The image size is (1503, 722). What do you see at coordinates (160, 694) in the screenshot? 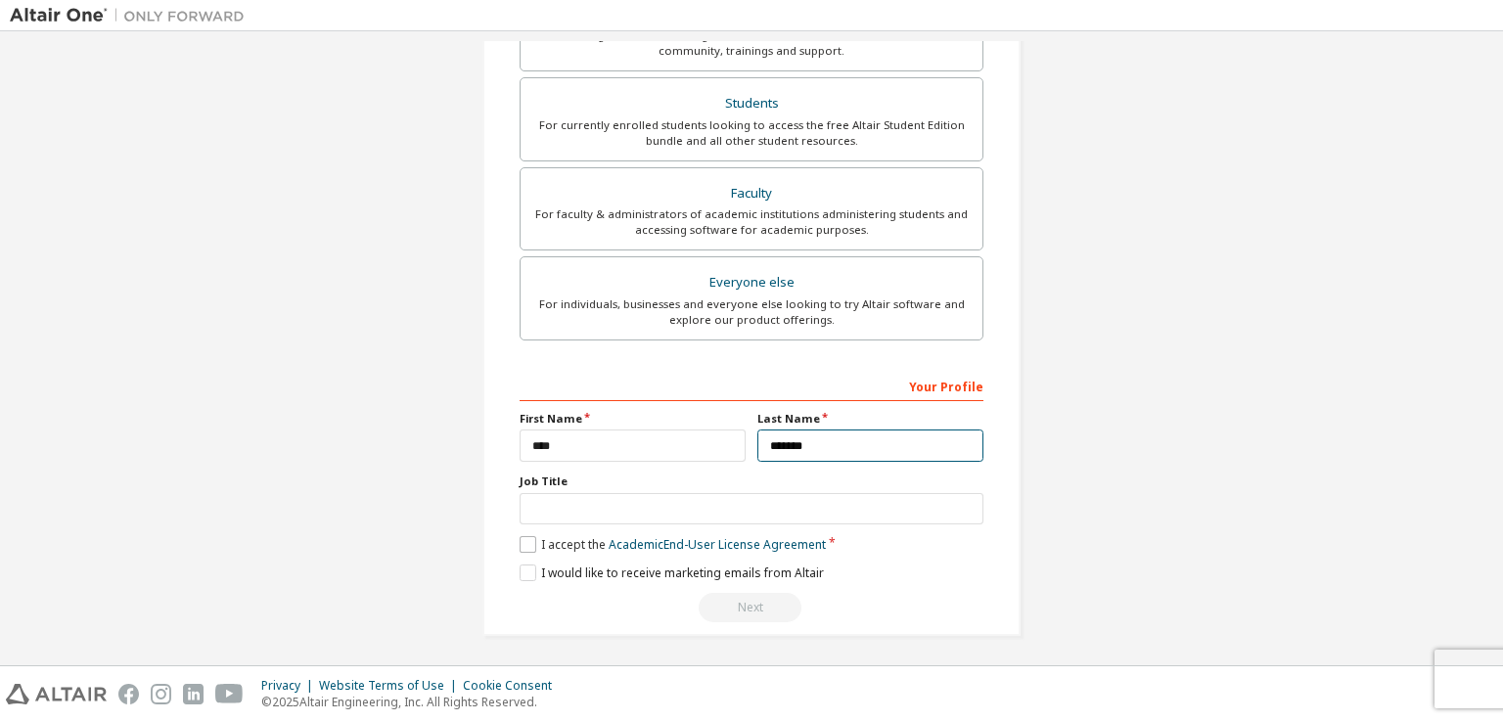
I see `img: instagram.svg` at bounding box center [160, 694].